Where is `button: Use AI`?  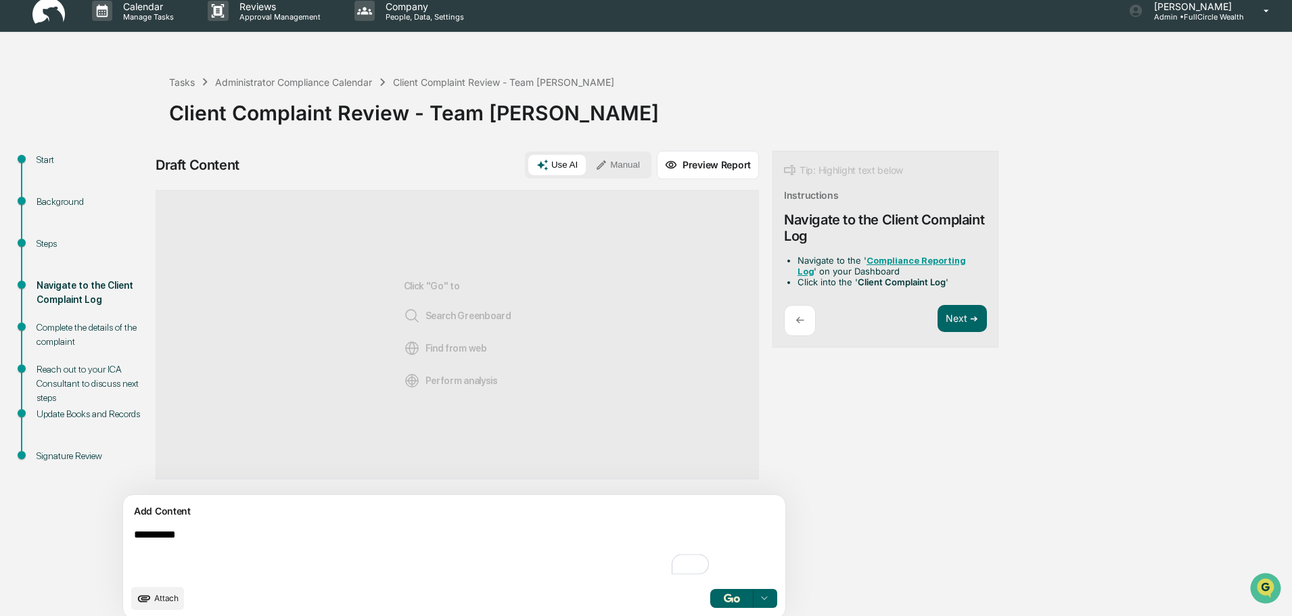 button: Use AI is located at coordinates (557, 165).